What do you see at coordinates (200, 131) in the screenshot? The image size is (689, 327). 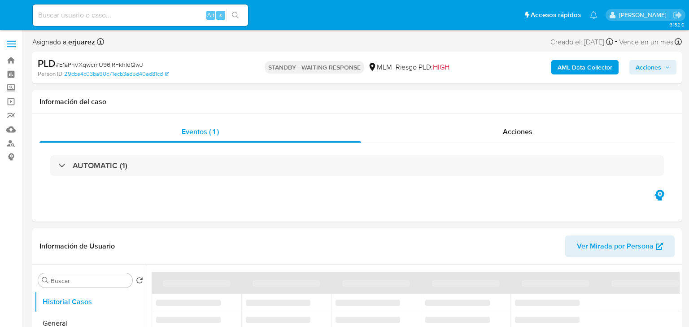 I see `span: Eventos ( 1 )` at bounding box center [200, 131].